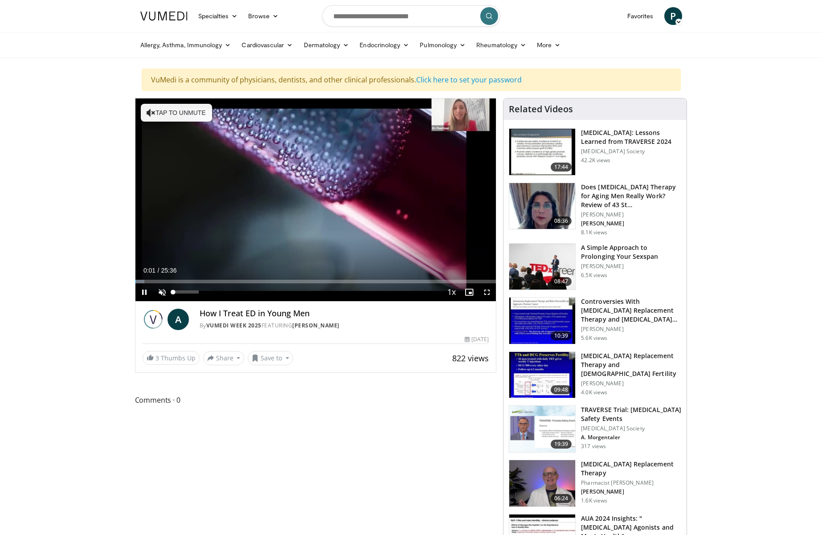 The width and height of the screenshot is (822, 535). I want to click on span: 08:47, so click(561, 282).